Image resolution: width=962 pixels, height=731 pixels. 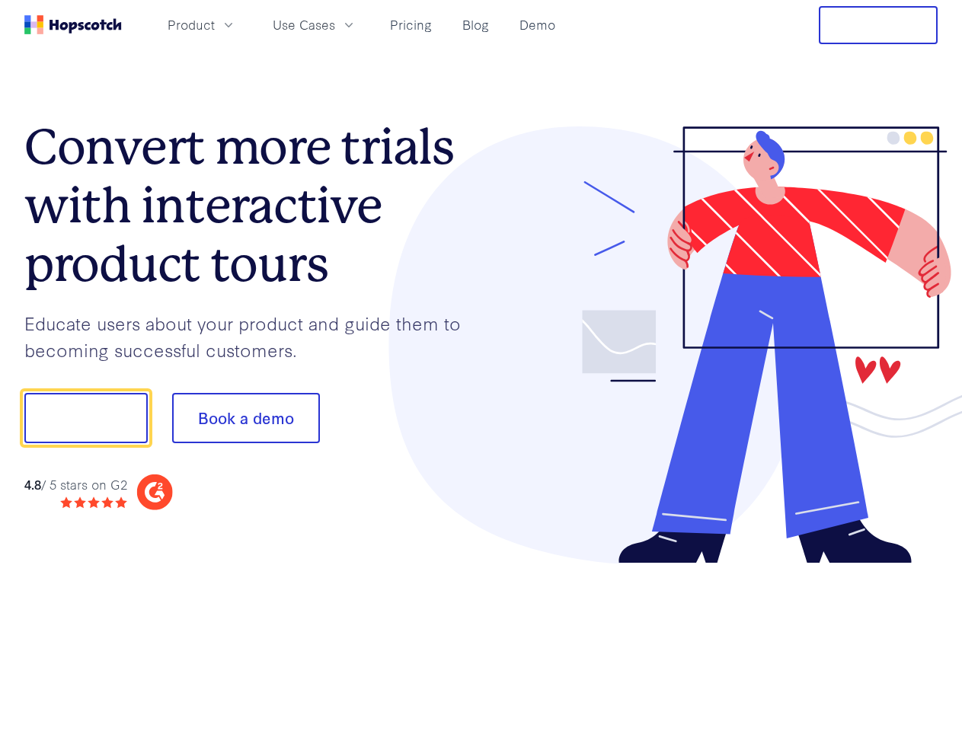 What do you see at coordinates (246, 418) in the screenshot?
I see `a: Book a demo` at bounding box center [246, 418].